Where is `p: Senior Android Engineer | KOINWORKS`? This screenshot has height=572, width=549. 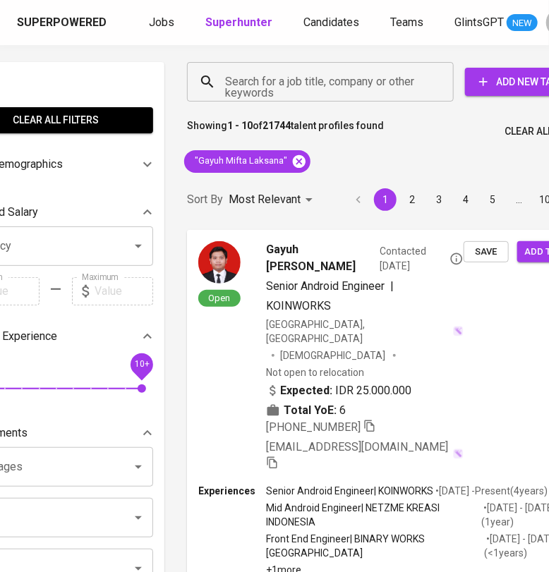 p: Senior Android Engineer | KOINWORKS is located at coordinates (349, 491).